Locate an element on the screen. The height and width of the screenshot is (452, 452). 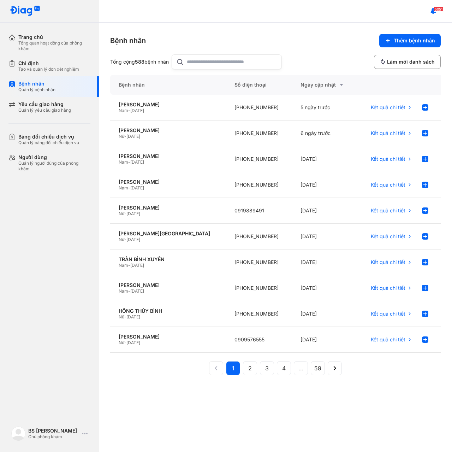
span: 4 is located at coordinates (284, 368).